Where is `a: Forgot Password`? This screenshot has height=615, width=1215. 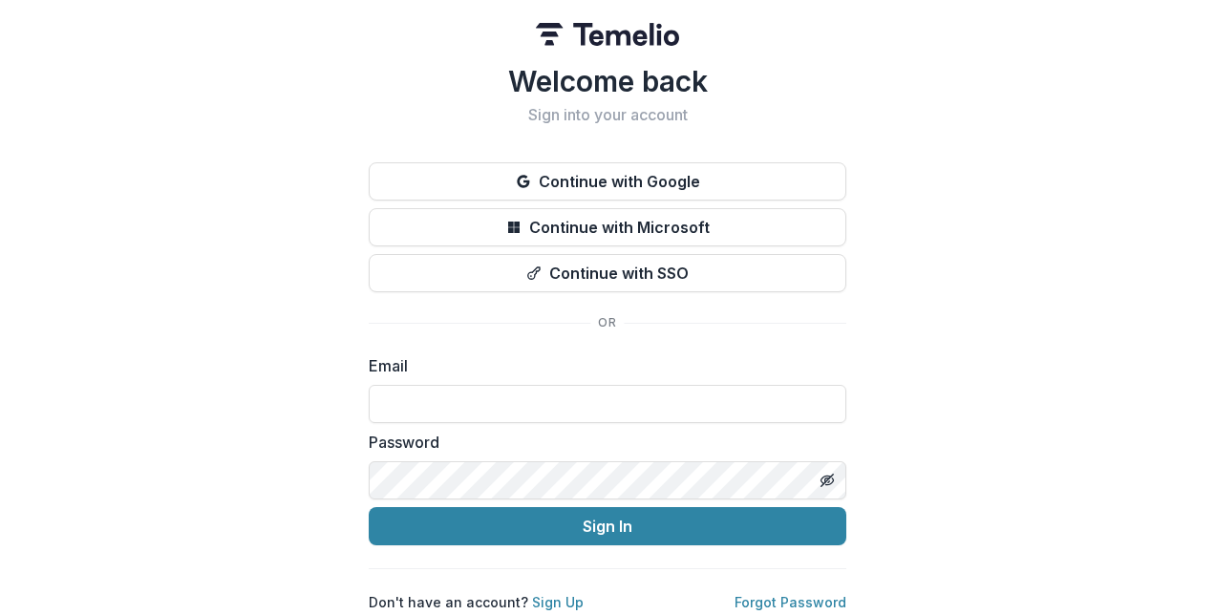
a: Forgot Password is located at coordinates (790, 602).